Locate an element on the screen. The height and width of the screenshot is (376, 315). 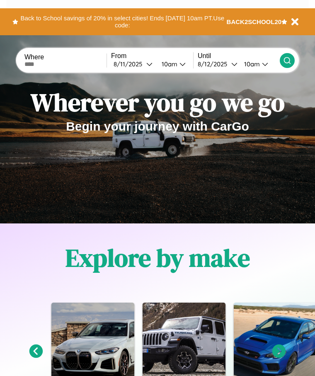
div: 8 / 12 / 2025 is located at coordinates (214, 64).